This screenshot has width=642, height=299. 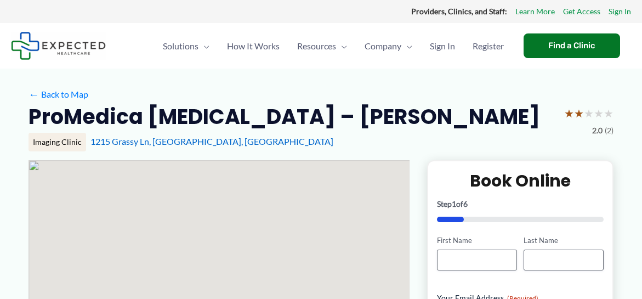 What do you see at coordinates (572, 45) in the screenshot?
I see `div: Find a Clinic` at bounding box center [572, 45].